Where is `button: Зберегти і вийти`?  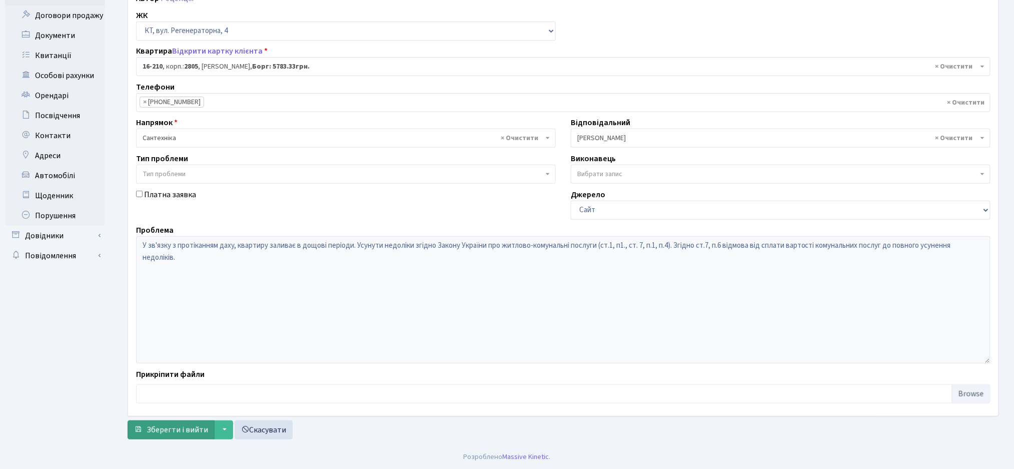
button: Зберегти і вийти is located at coordinates (171, 430).